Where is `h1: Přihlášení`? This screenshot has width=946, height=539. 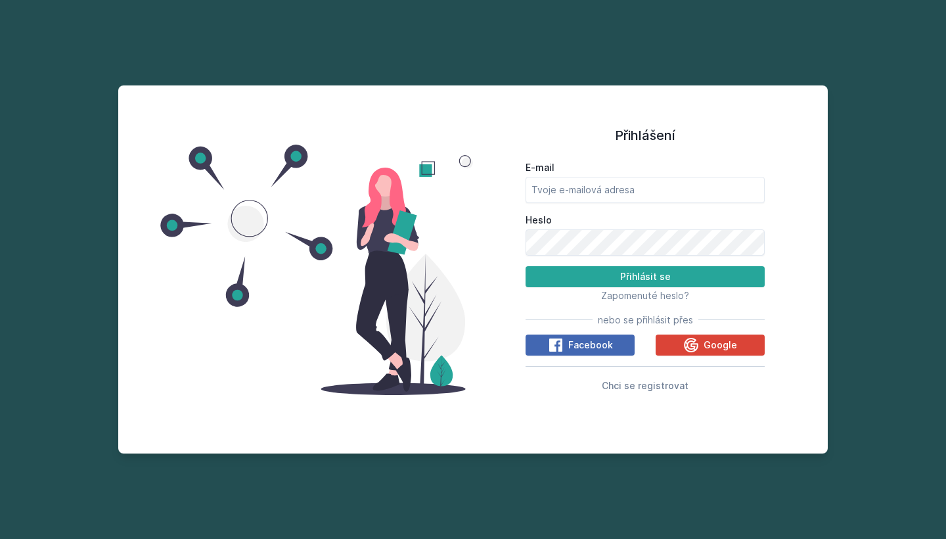
h1: Přihlášení is located at coordinates (645, 135).